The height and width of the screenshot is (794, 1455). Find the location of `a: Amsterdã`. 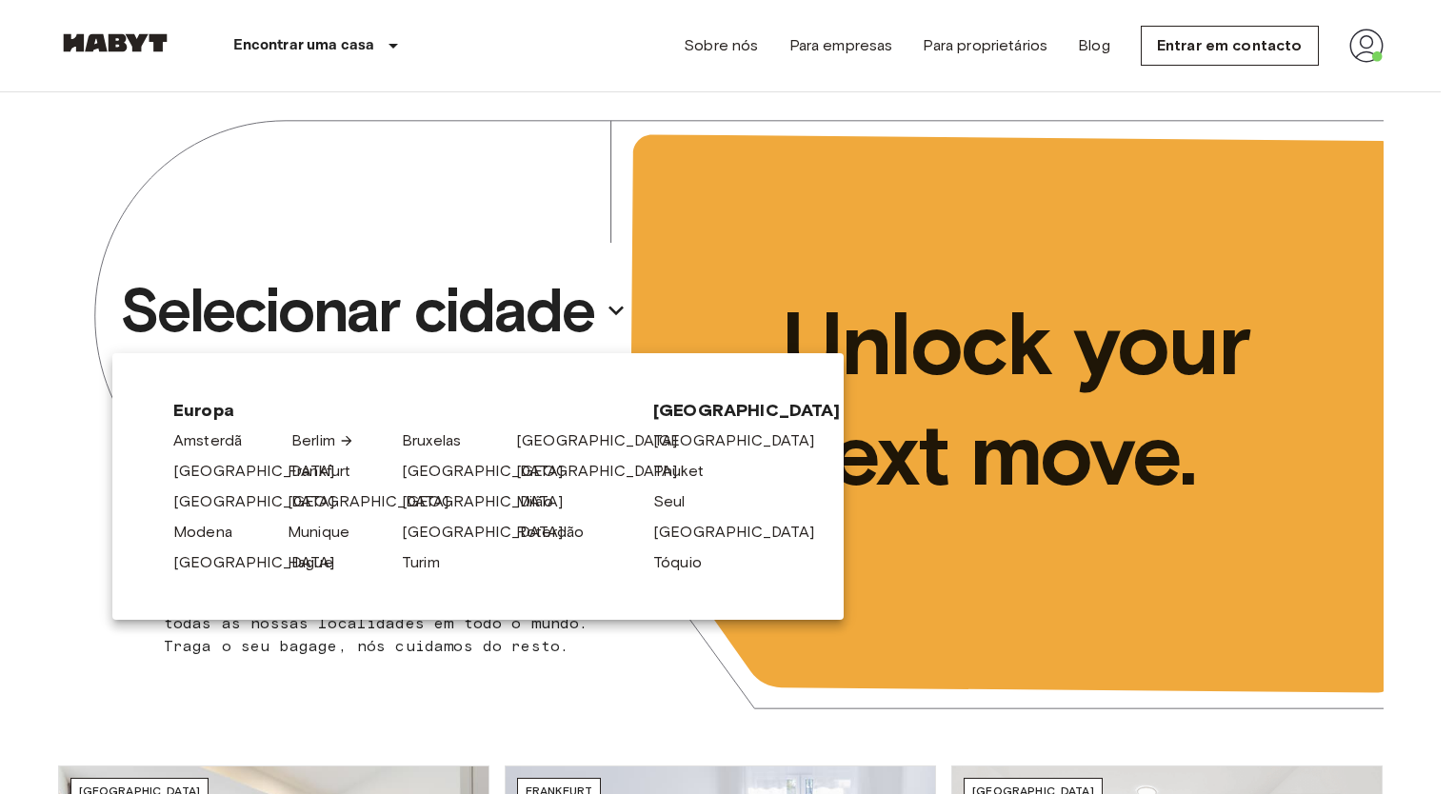

a: Amsterdã is located at coordinates (217, 441).